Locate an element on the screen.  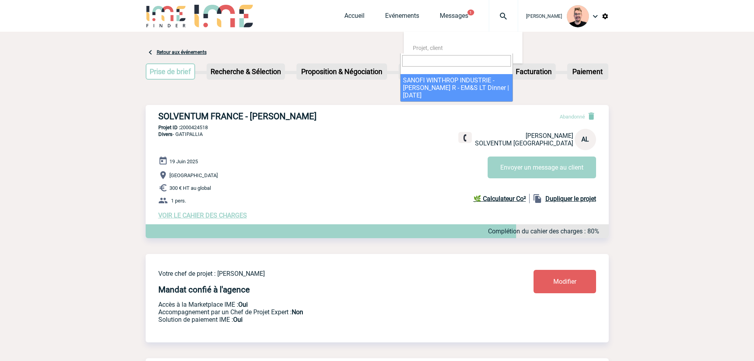
span: VOIR LE CAHIER DES CHARGES is located at coordinates (203, 215).